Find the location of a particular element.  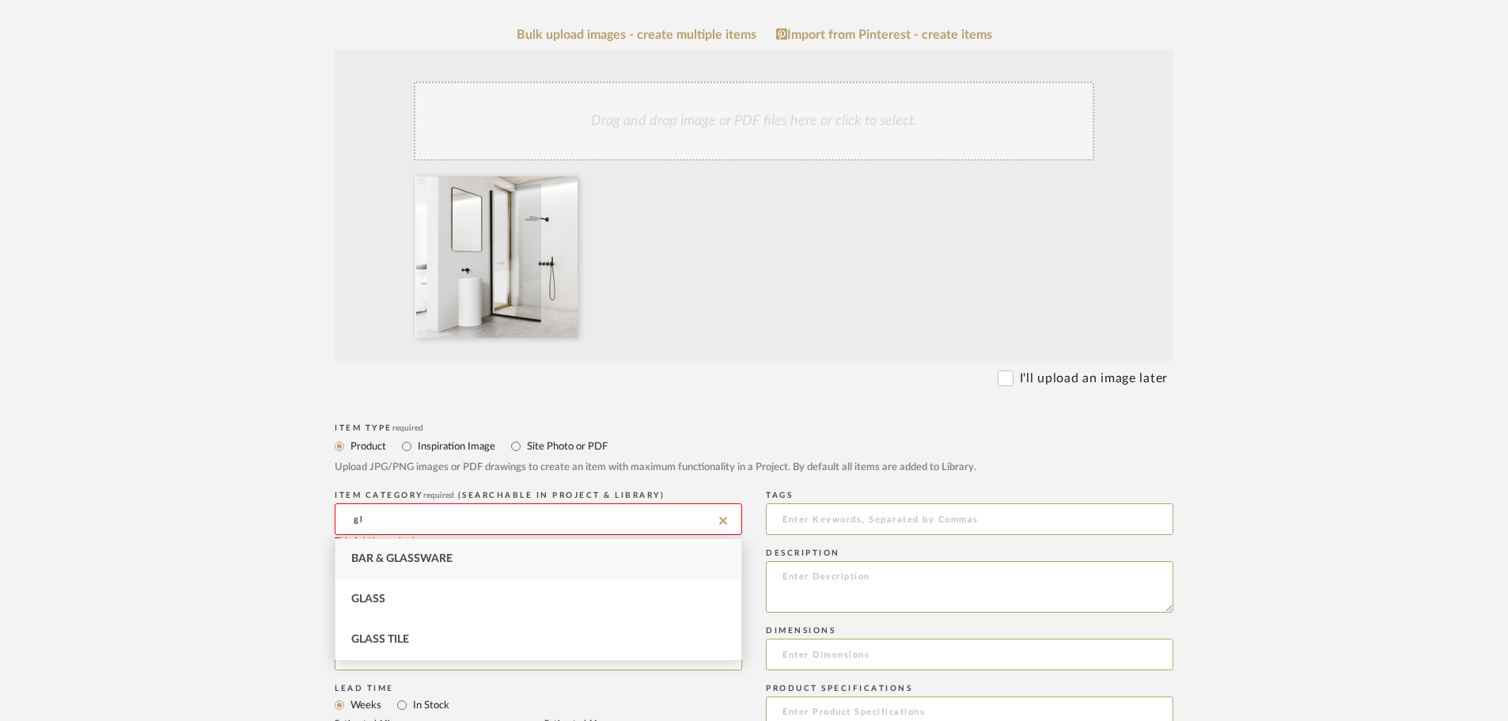

span: Glass is located at coordinates (368, 599).